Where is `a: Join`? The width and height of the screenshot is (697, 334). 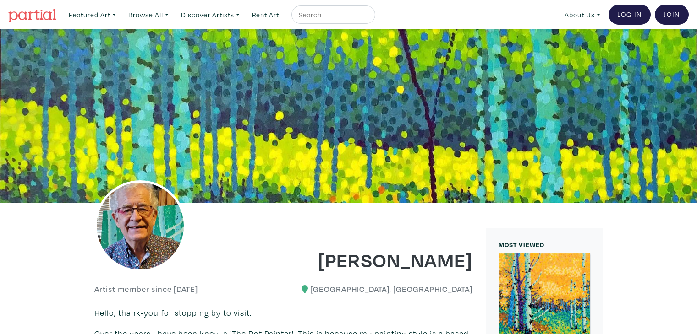 a: Join is located at coordinates (671, 15).